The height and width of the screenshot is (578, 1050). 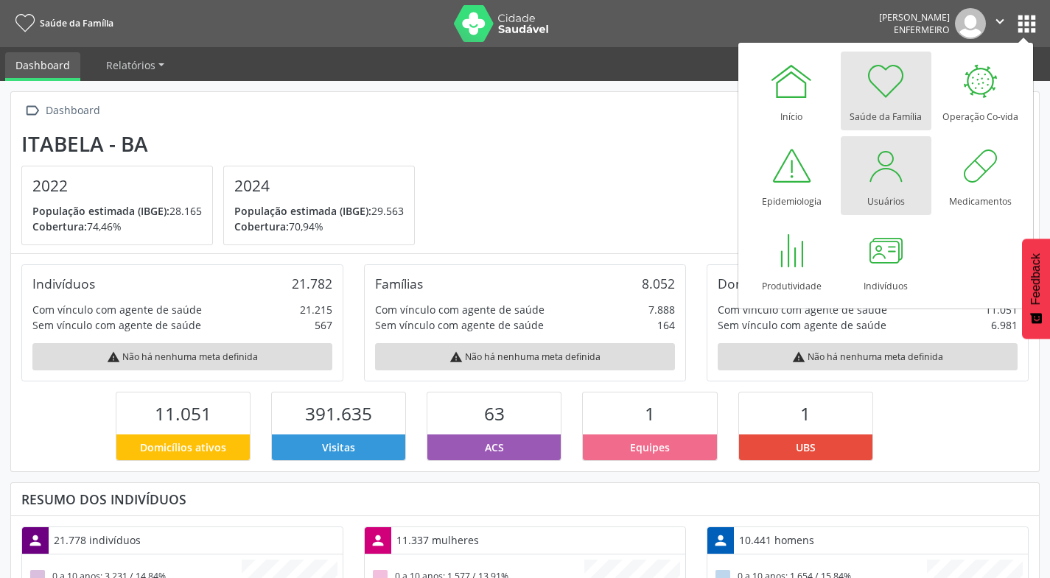 I want to click on span: ACS, so click(x=494, y=447).